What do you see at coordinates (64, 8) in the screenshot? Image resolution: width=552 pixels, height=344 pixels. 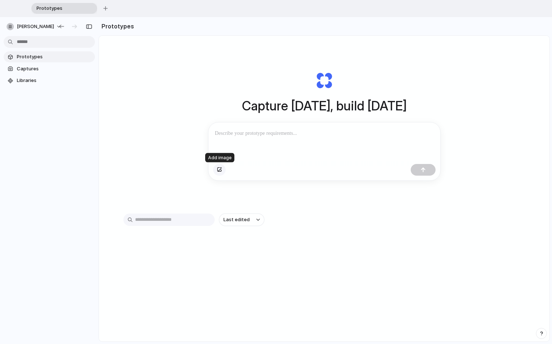 I see `div: Prototypes` at bounding box center [64, 8].